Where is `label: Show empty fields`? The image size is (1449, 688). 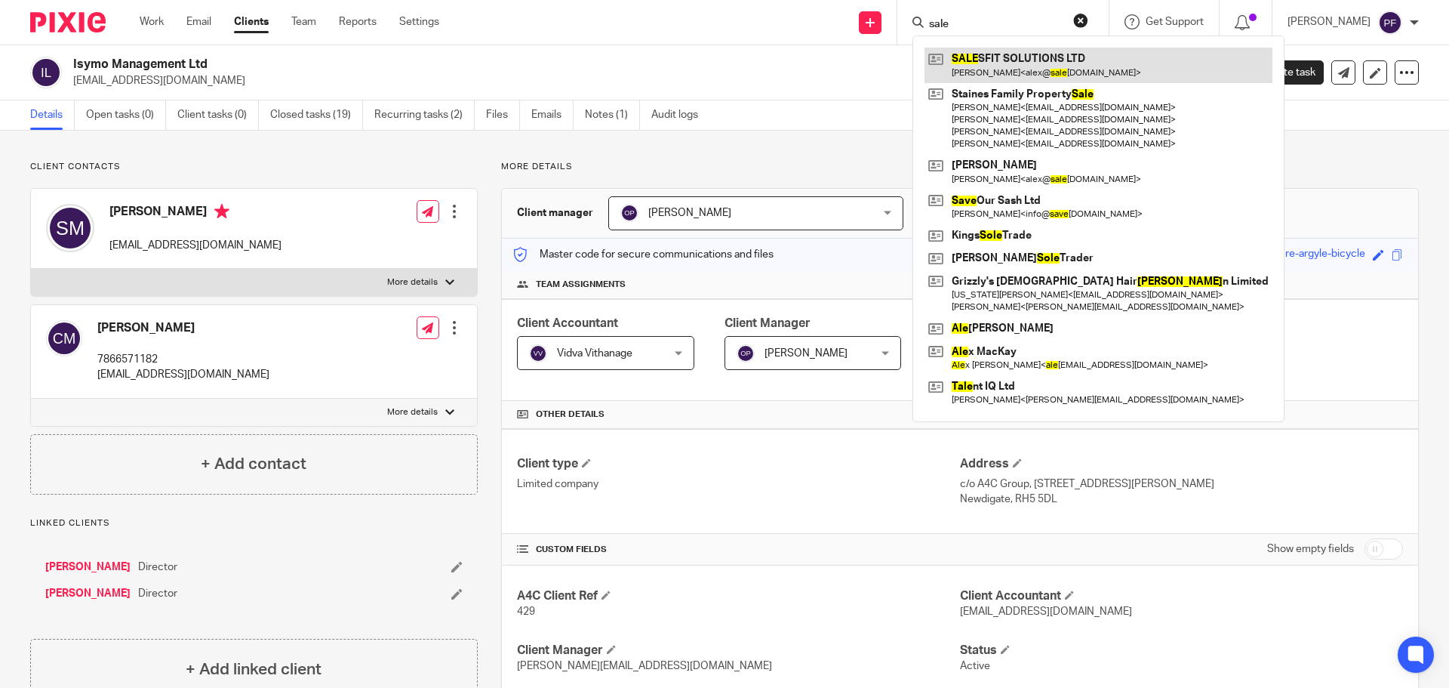 label: Show empty fields is located at coordinates (1310, 549).